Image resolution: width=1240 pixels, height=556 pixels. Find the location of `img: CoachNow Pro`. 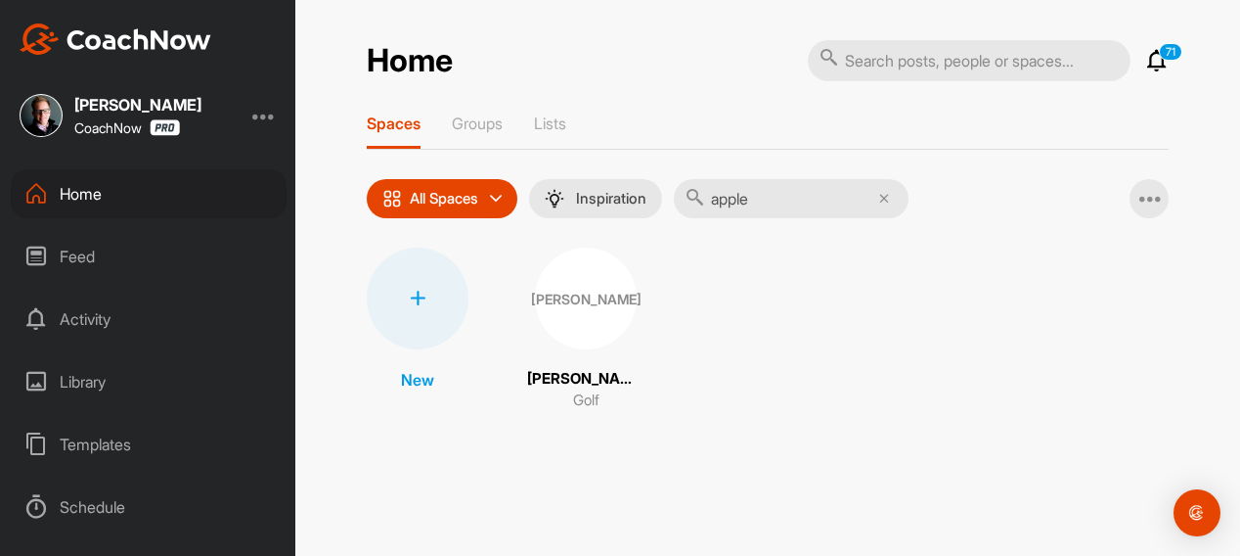

img: CoachNow Pro is located at coordinates (164, 127).